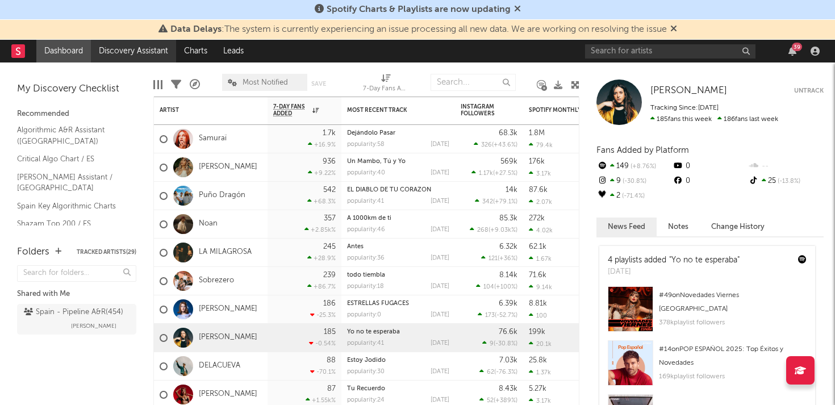 This screenshot has height=405, width=835. Describe the element at coordinates (369, 218) in the screenshot. I see `a: A 1000km de ti` at that location.